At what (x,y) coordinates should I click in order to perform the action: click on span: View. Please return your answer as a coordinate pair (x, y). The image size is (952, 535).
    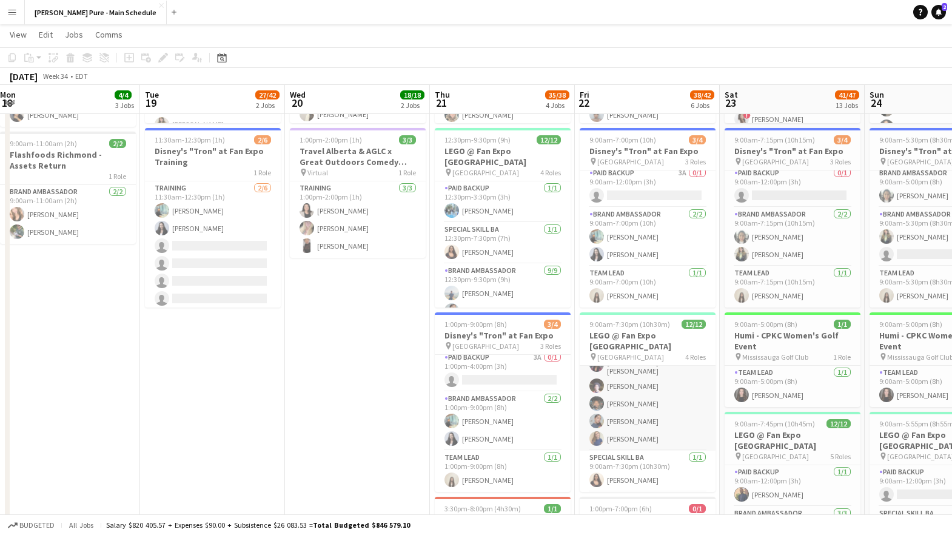
    Looking at the image, I should click on (18, 35).